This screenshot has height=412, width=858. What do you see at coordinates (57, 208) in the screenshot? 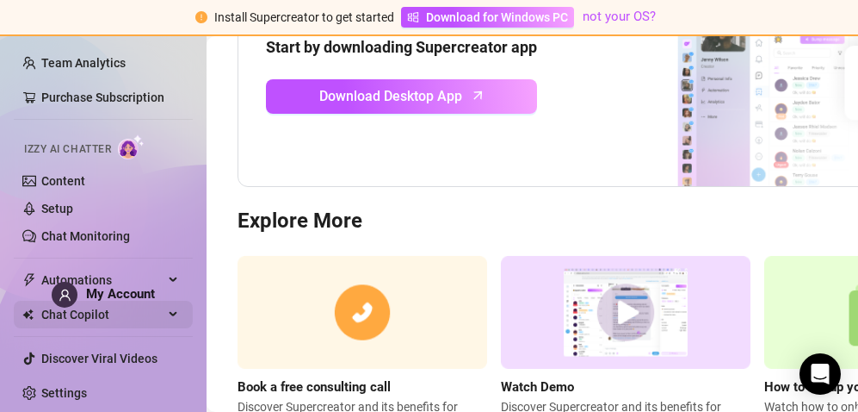
I see `a: Setup` at bounding box center [57, 208].